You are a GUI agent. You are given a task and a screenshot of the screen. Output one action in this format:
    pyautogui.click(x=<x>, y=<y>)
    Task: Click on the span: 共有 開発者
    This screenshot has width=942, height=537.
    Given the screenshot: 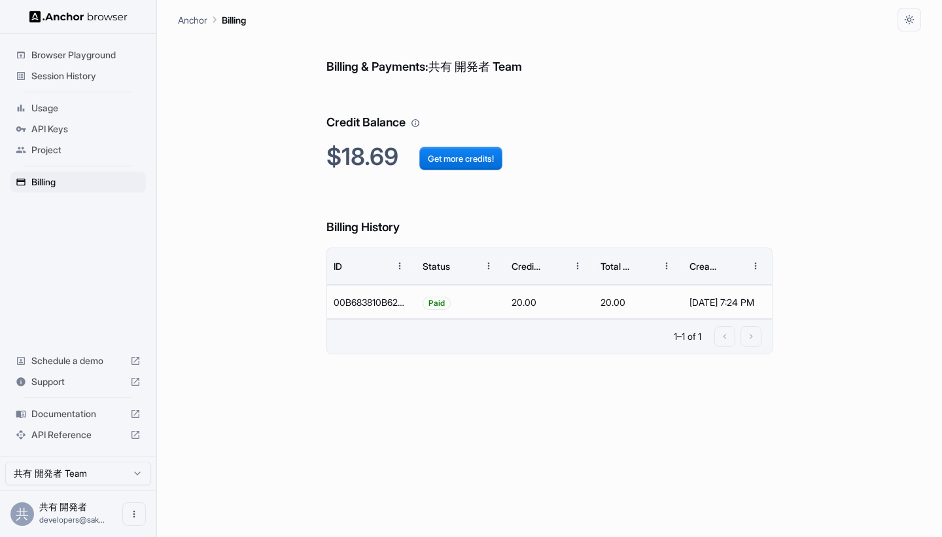 What is the action you would take?
    pyautogui.click(x=63, y=506)
    